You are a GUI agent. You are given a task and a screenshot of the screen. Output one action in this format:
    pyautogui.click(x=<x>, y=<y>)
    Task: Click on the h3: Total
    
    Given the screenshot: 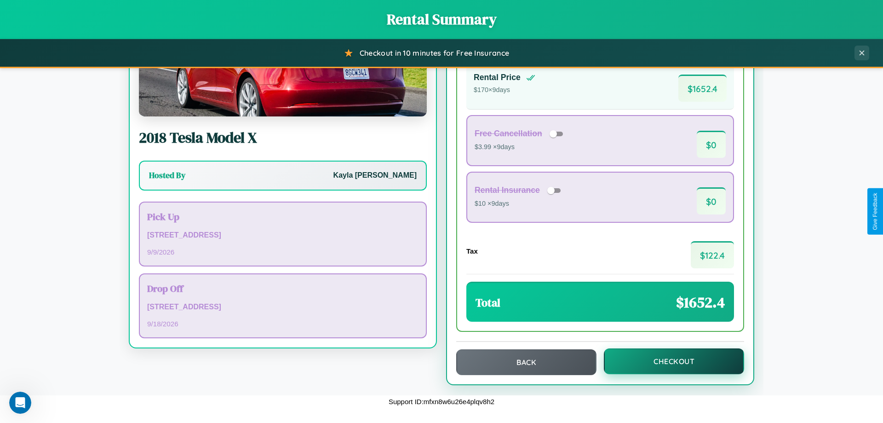 What is the action you would take?
    pyautogui.click(x=488, y=302)
    